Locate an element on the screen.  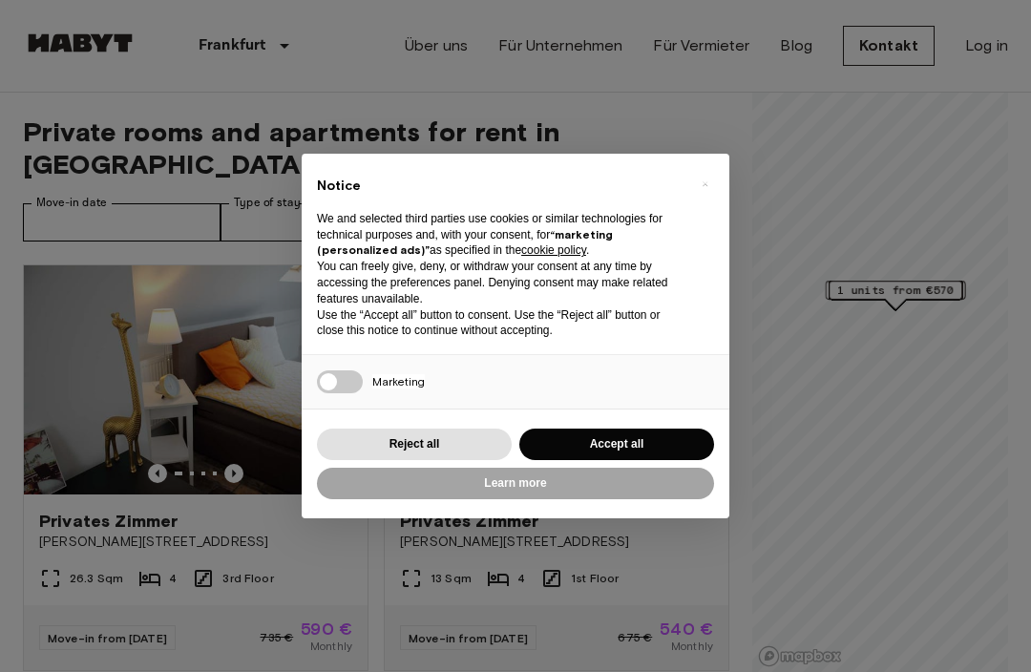
strong: “marketing (personalized ads)” is located at coordinates (465, 242).